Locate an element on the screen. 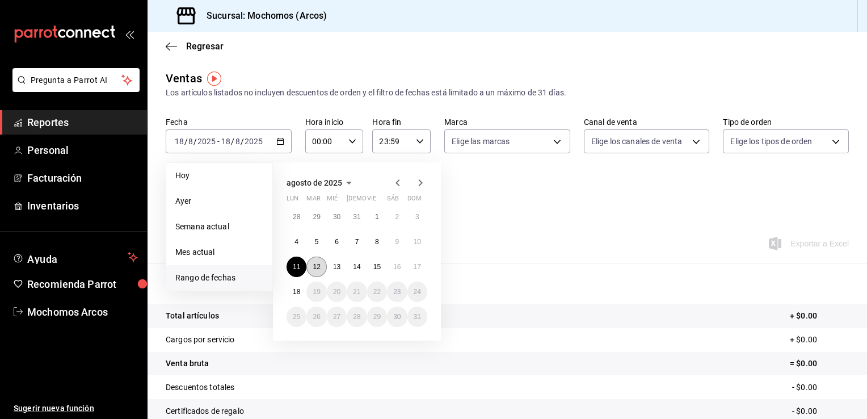 The width and height of the screenshot is (867, 419). button: 28 de julio de 2025 is located at coordinates (296, 217).